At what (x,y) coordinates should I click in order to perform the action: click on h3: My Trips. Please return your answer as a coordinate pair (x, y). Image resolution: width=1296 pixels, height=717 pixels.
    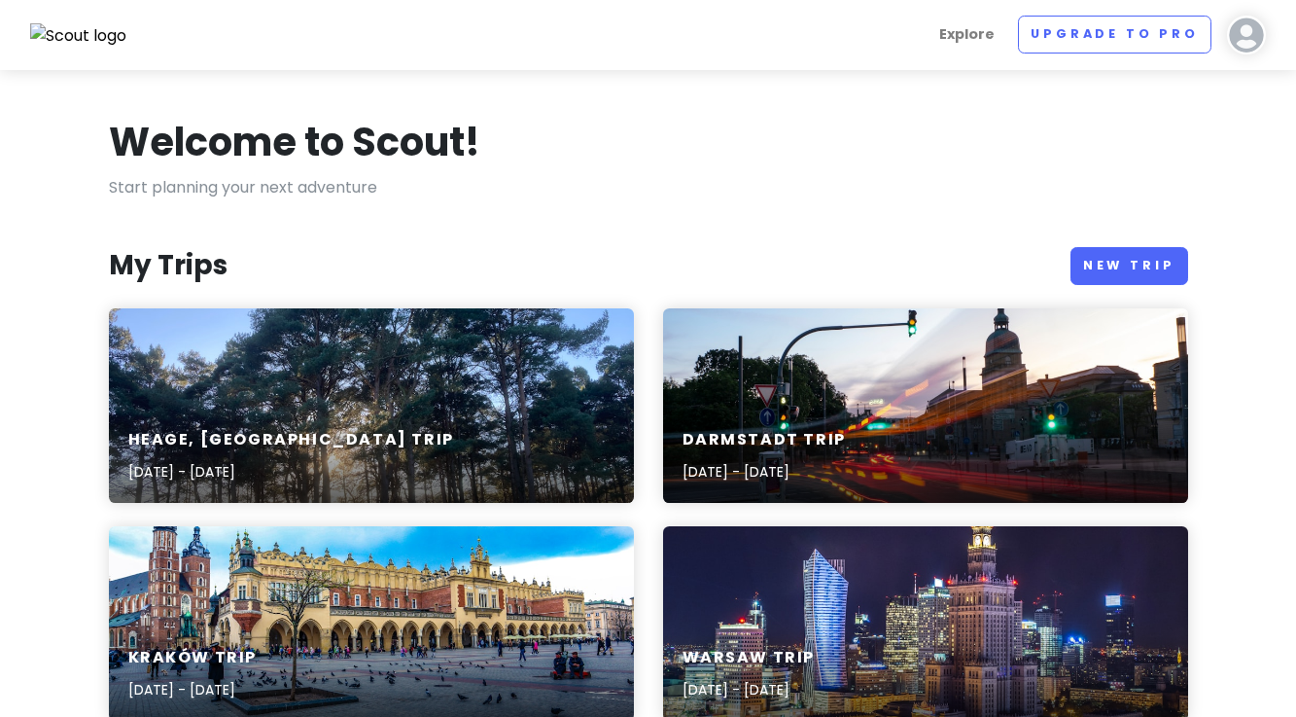
    Looking at the image, I should click on (168, 265).